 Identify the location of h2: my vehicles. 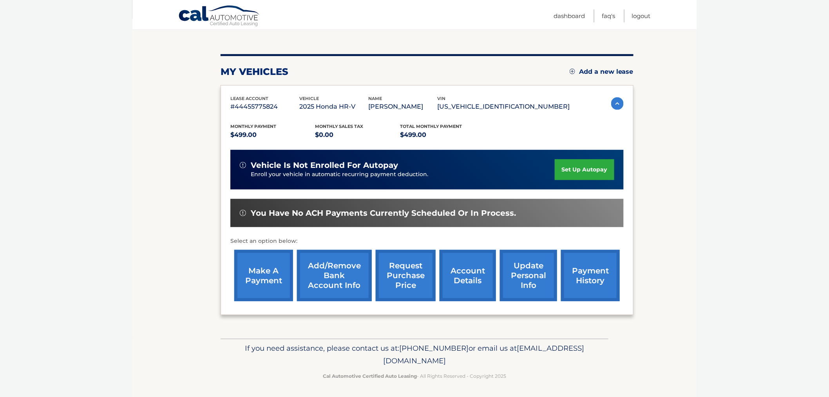
(254, 72).